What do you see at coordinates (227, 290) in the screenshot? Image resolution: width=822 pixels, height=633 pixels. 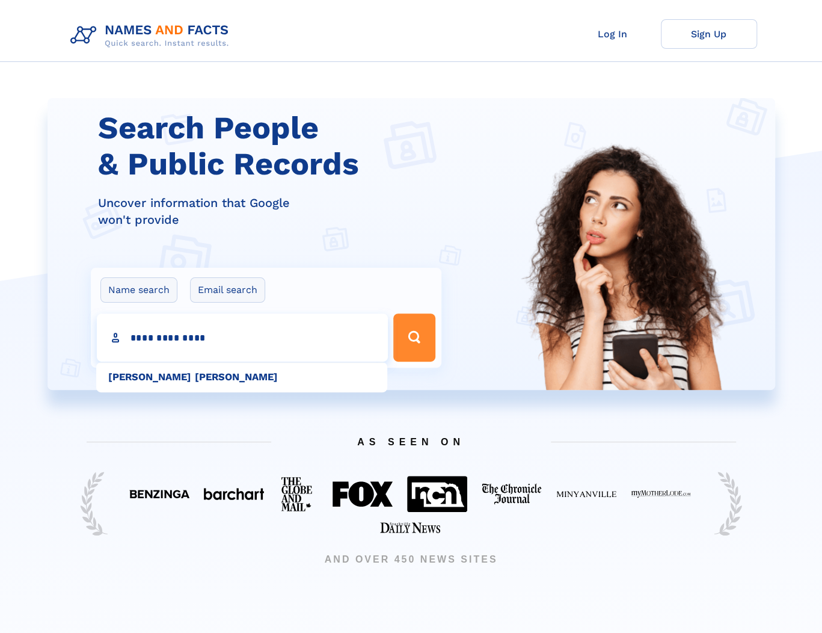 I see `label: Email search` at bounding box center [227, 290].